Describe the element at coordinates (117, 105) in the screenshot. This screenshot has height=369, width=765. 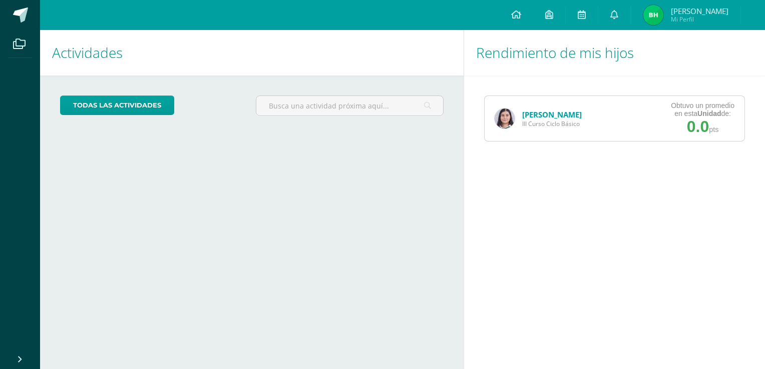
I see `a: todas las Actividades` at that location.